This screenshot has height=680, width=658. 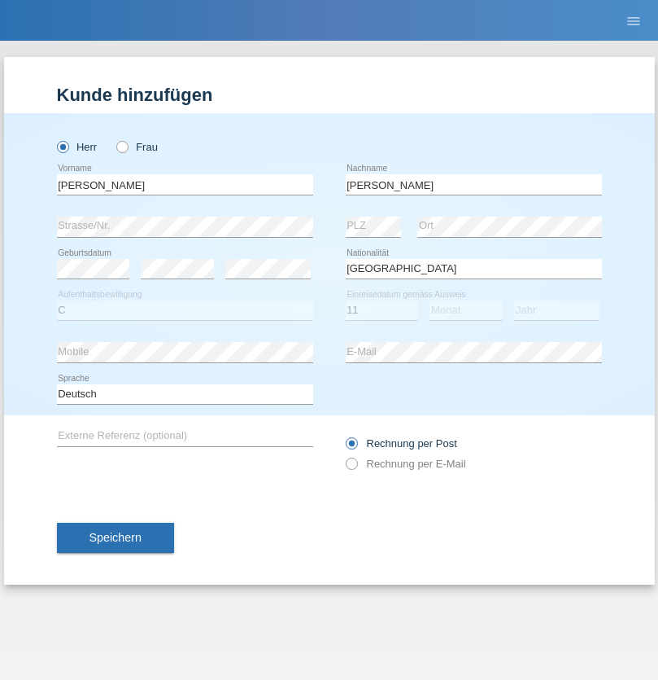 I want to click on h1: Kunde hinzufügen, so click(x=330, y=94).